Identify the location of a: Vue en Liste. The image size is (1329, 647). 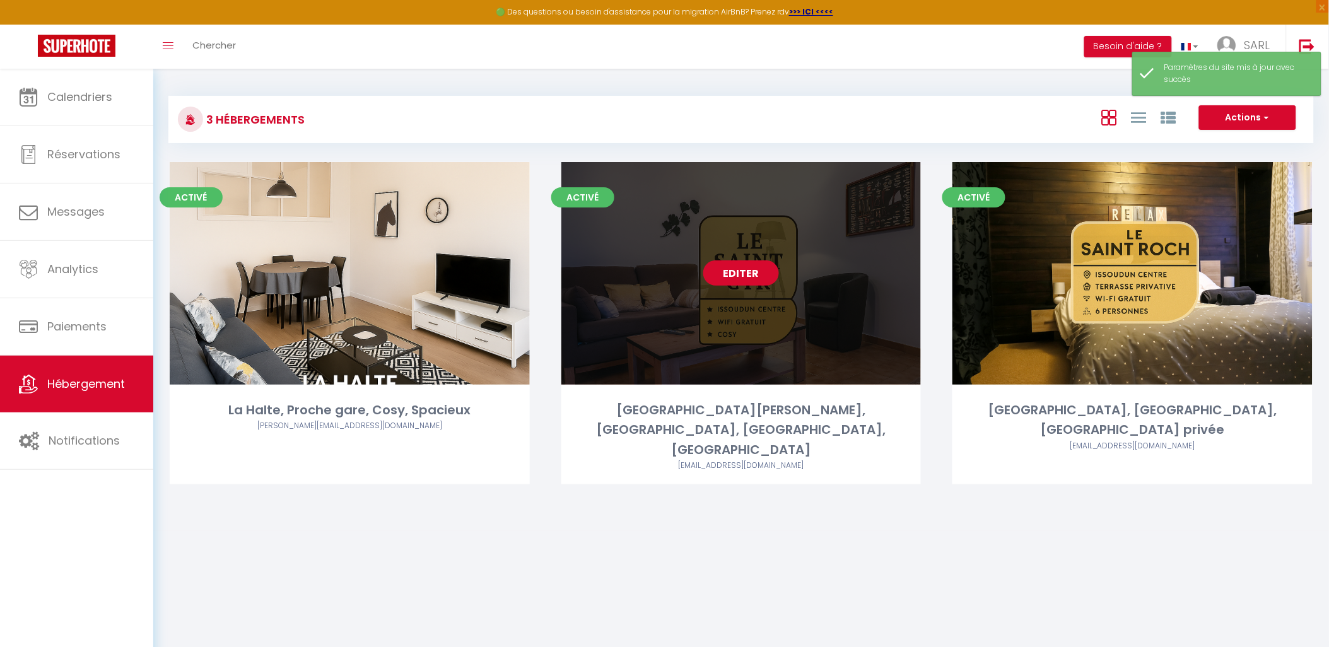
(1138, 117).